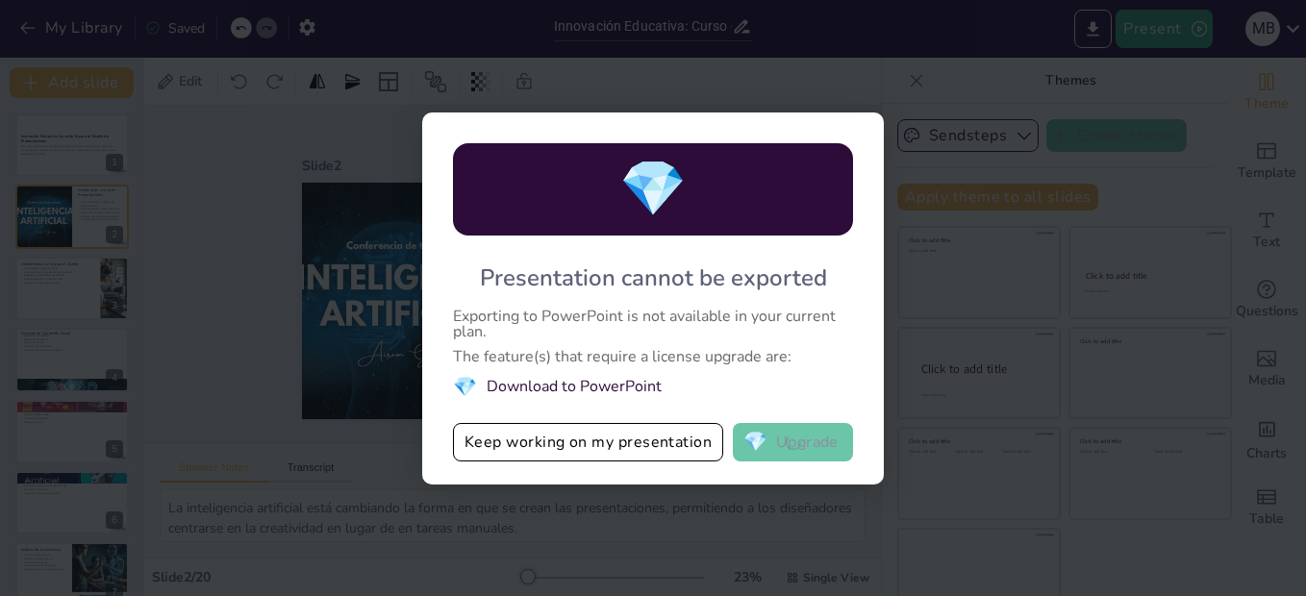  I want to click on div: Presentation cannot be exported, so click(653, 278).